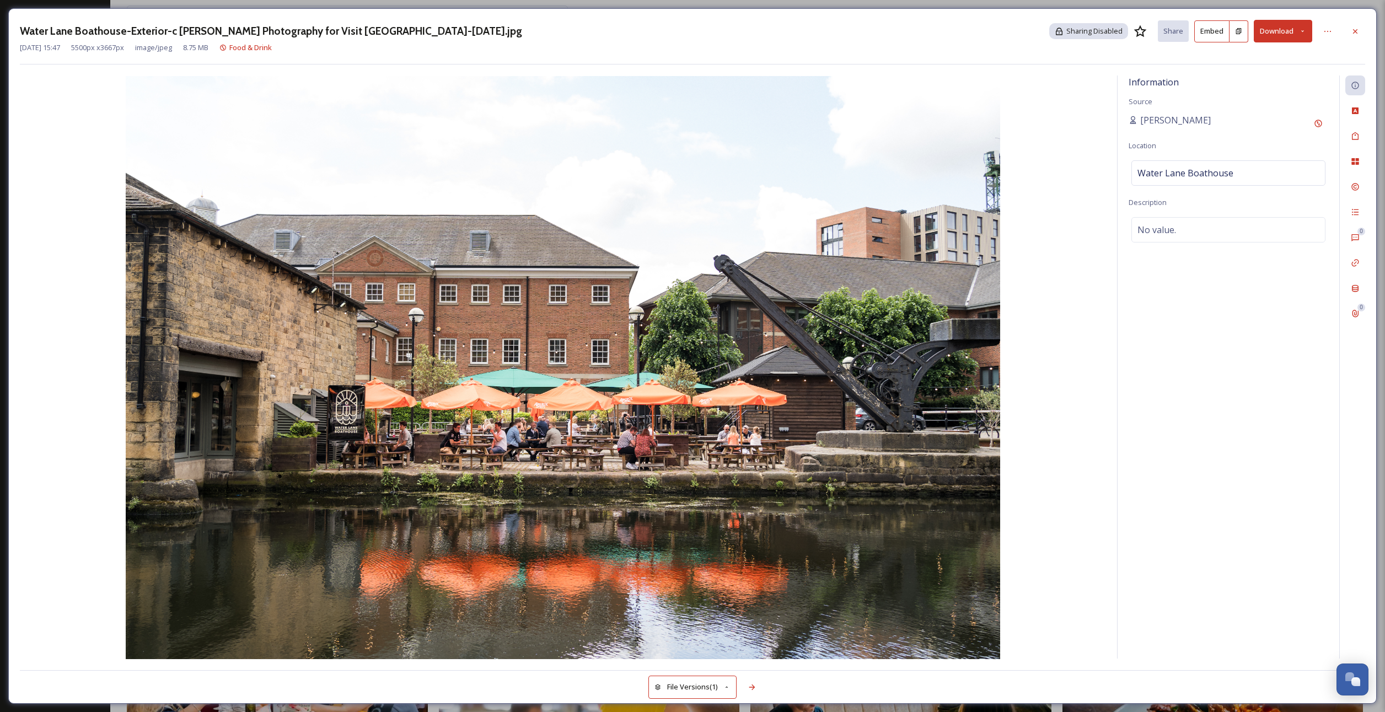 The height and width of the screenshot is (712, 1385). I want to click on span: Information, so click(1153, 82).